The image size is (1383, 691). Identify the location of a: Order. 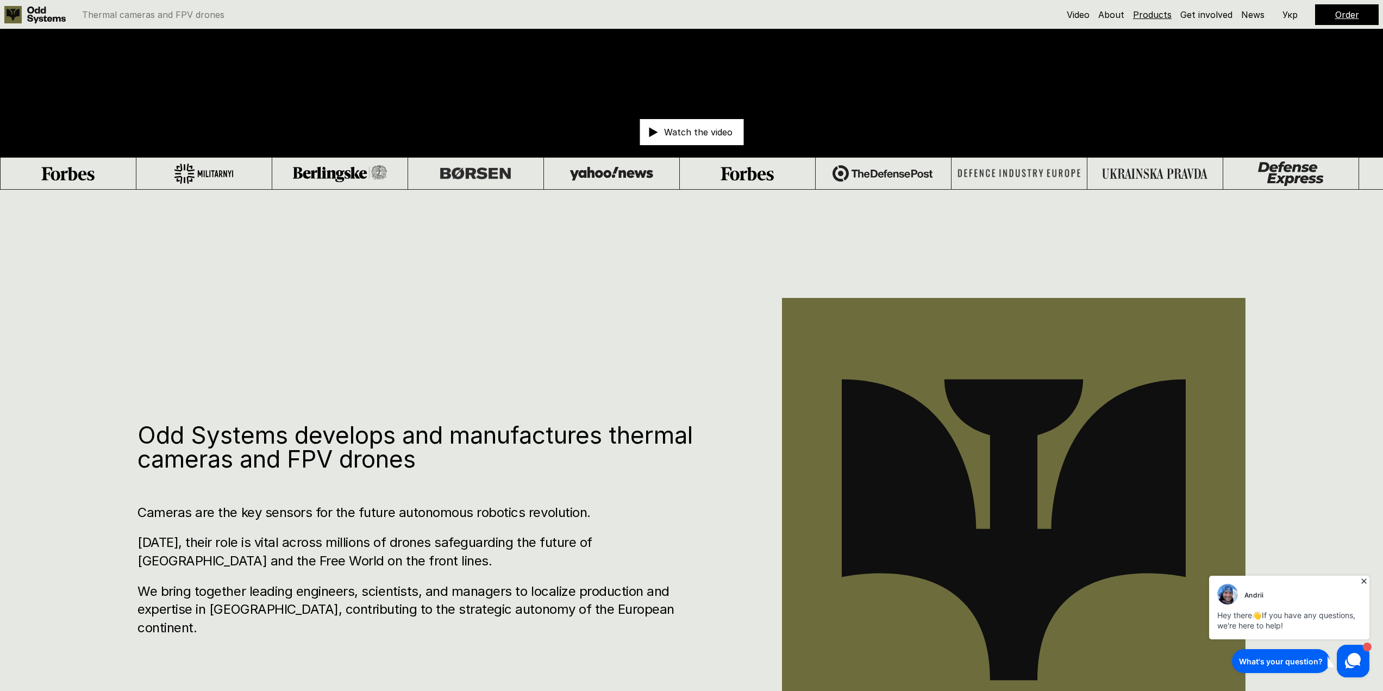
(1348, 15).